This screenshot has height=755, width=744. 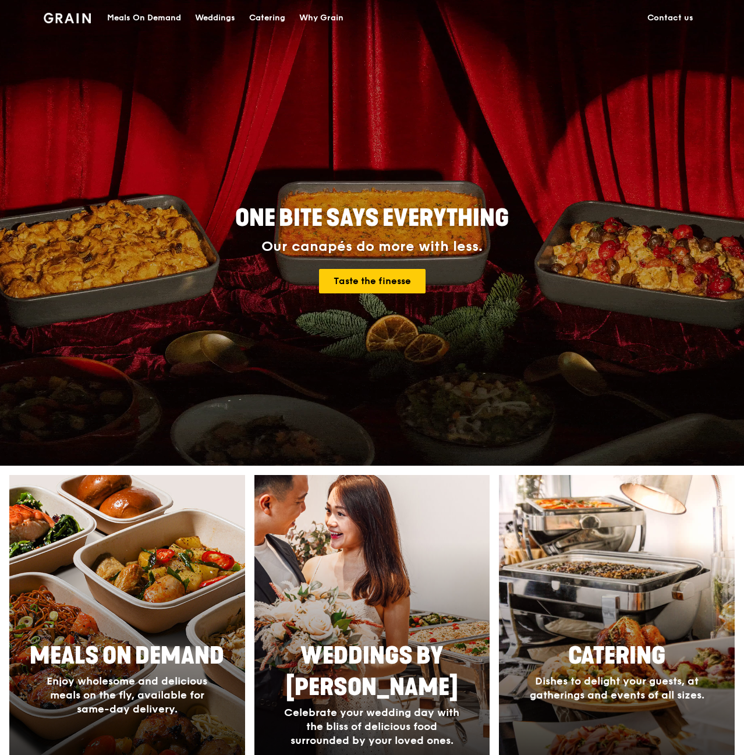 I want to click on div: Catering, so click(x=267, y=18).